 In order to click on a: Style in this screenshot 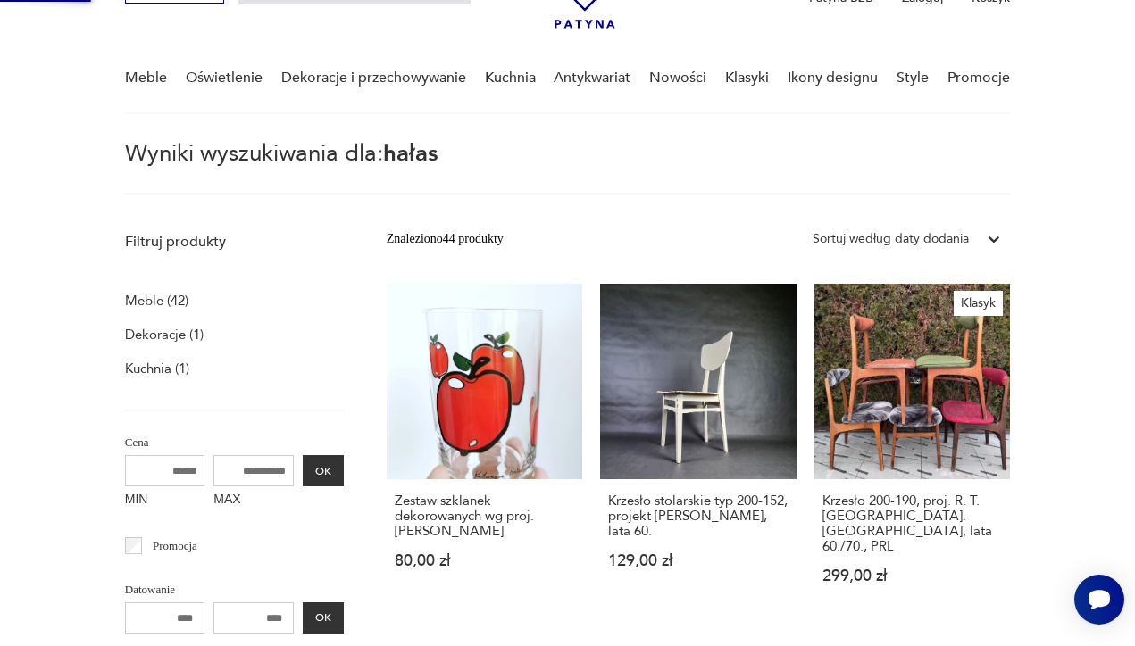, I will do `click(912, 78)`.